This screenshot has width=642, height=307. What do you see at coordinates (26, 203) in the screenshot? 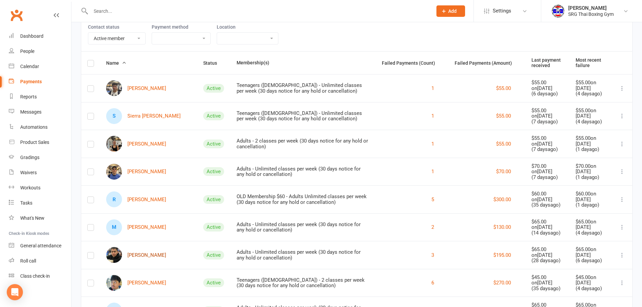
I see `div: Tasks` at bounding box center [26, 203].